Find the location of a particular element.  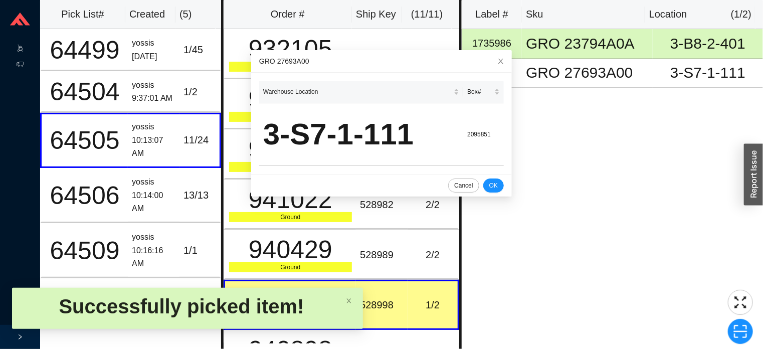

button: fullscreen is located at coordinates (740, 302).